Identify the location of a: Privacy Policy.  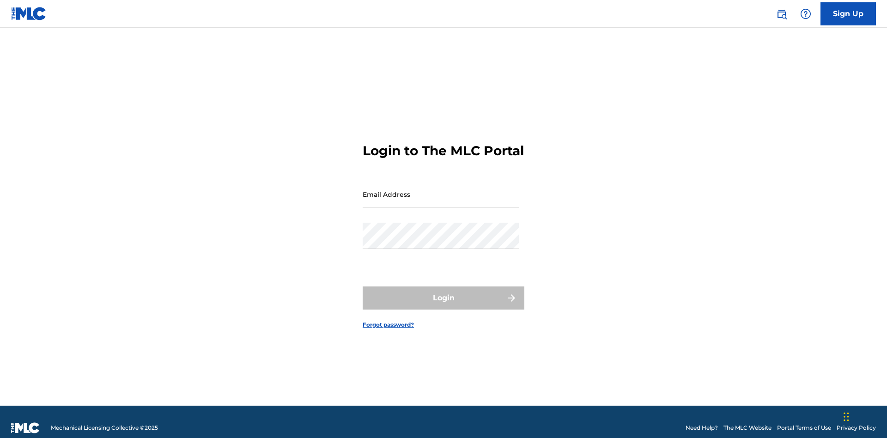
(856, 428).